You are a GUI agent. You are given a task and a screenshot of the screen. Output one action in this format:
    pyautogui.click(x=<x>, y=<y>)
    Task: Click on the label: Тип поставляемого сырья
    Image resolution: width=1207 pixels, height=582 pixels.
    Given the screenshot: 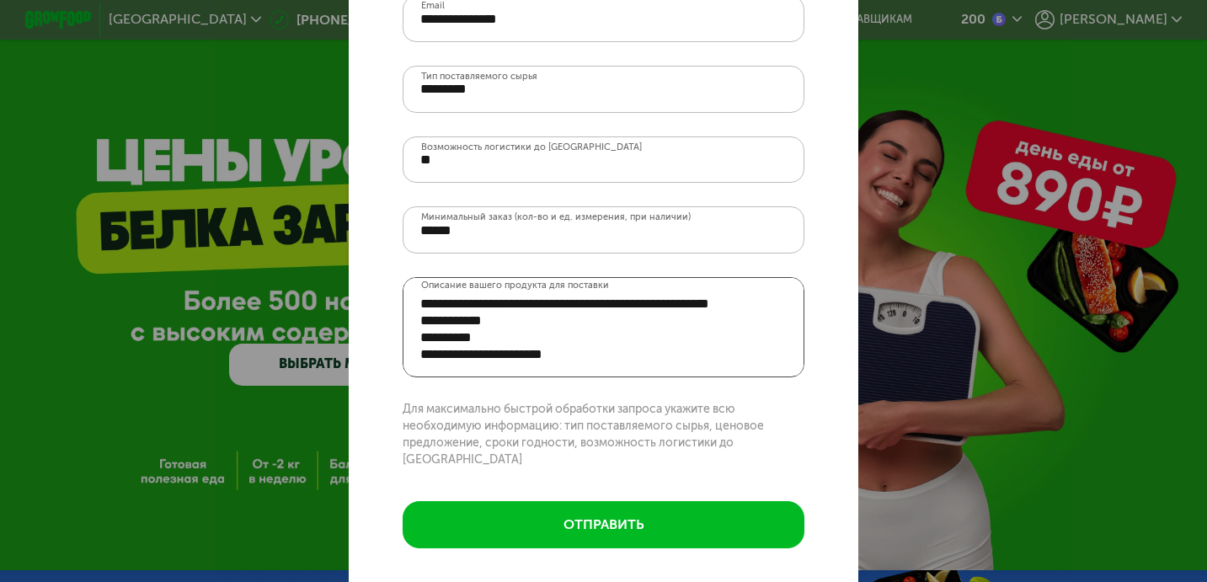 What is the action you would take?
    pyautogui.click(x=479, y=77)
    